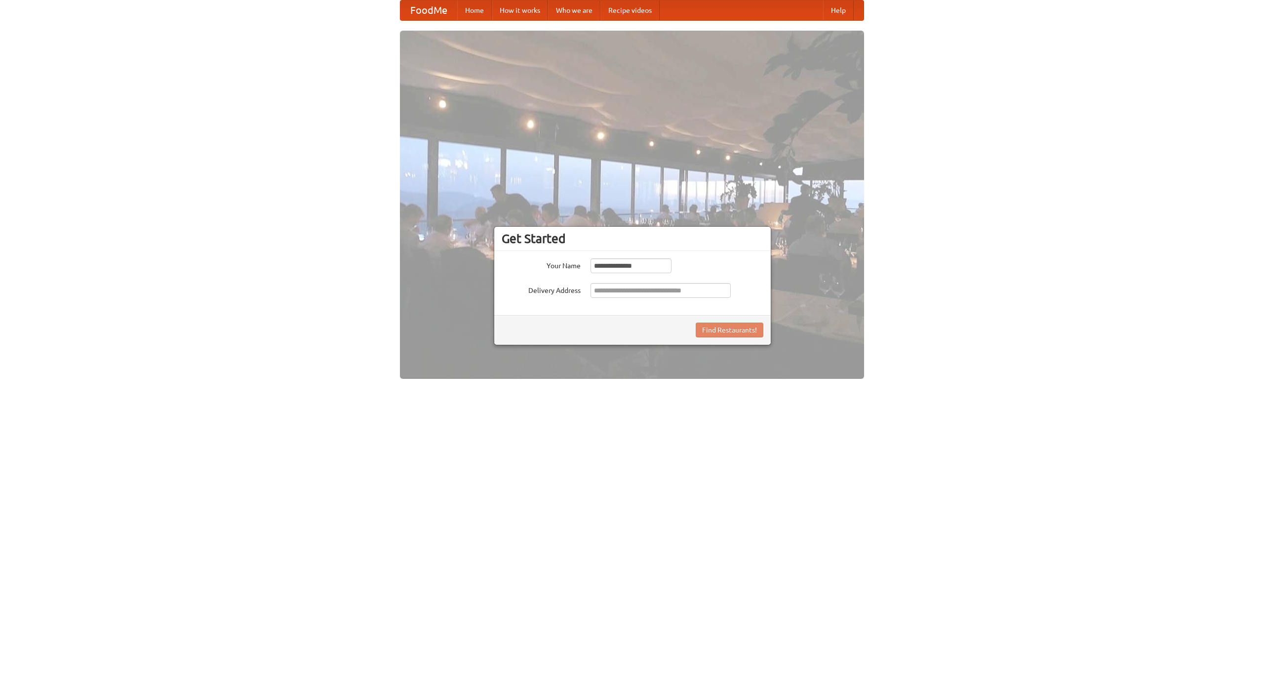 The height and width of the screenshot is (699, 1264). Describe the element at coordinates (475, 10) in the screenshot. I see `a: Home` at that location.